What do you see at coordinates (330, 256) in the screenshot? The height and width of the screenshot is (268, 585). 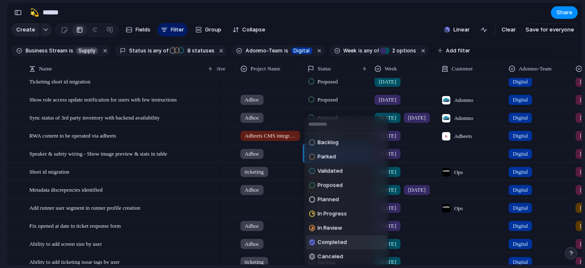 I see `span: Canceled` at bounding box center [330, 256].